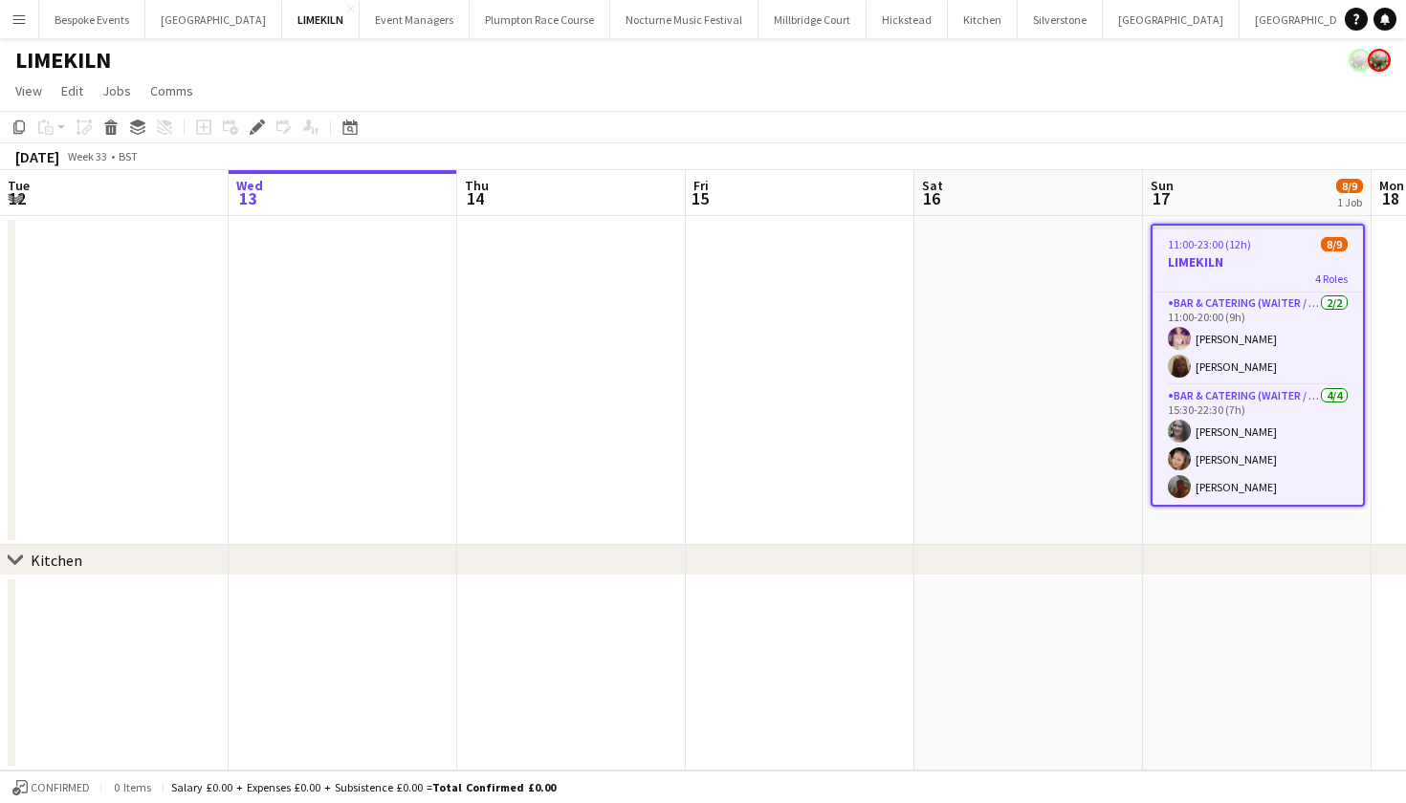 This screenshot has width=1406, height=803. I want to click on button: Confirmed, so click(51, 788).